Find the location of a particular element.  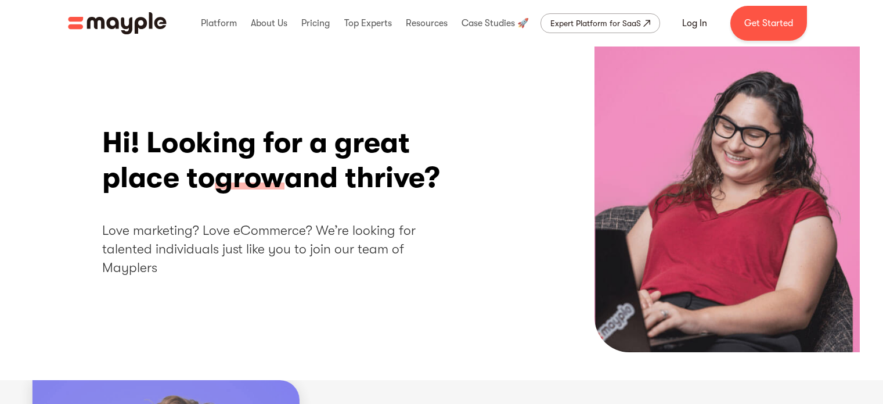

img: Mayple logo is located at coordinates (117, 23).